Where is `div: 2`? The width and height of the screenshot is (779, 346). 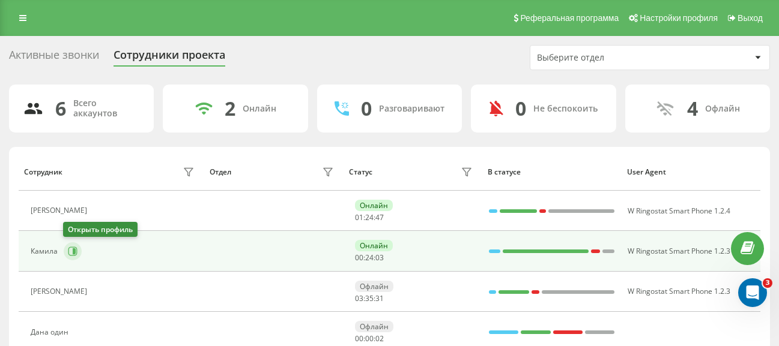
div: 2 is located at coordinates (230, 109).